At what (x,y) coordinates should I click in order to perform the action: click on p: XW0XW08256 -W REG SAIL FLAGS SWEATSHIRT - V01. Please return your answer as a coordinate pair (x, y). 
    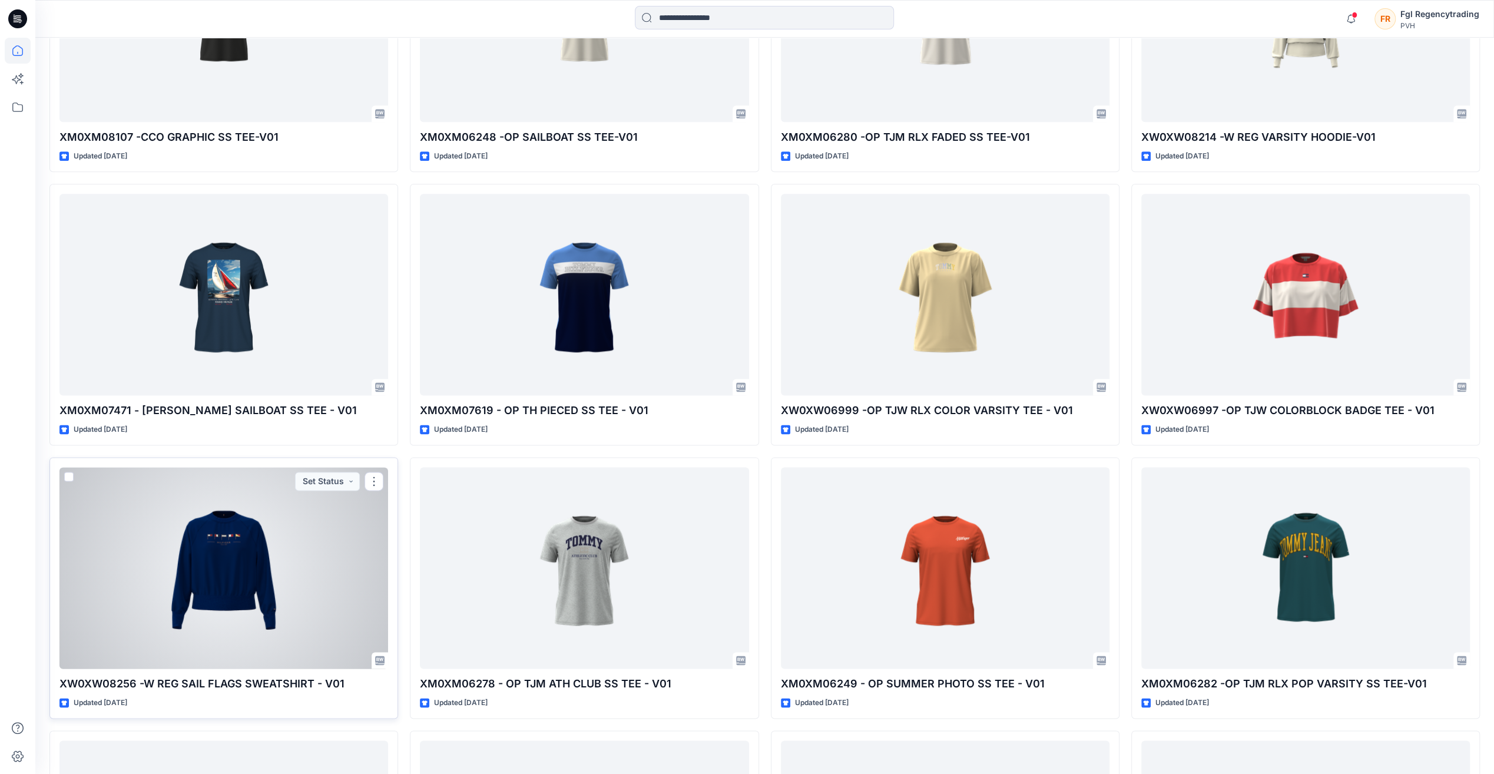
    Looking at the image, I should click on (224, 684).